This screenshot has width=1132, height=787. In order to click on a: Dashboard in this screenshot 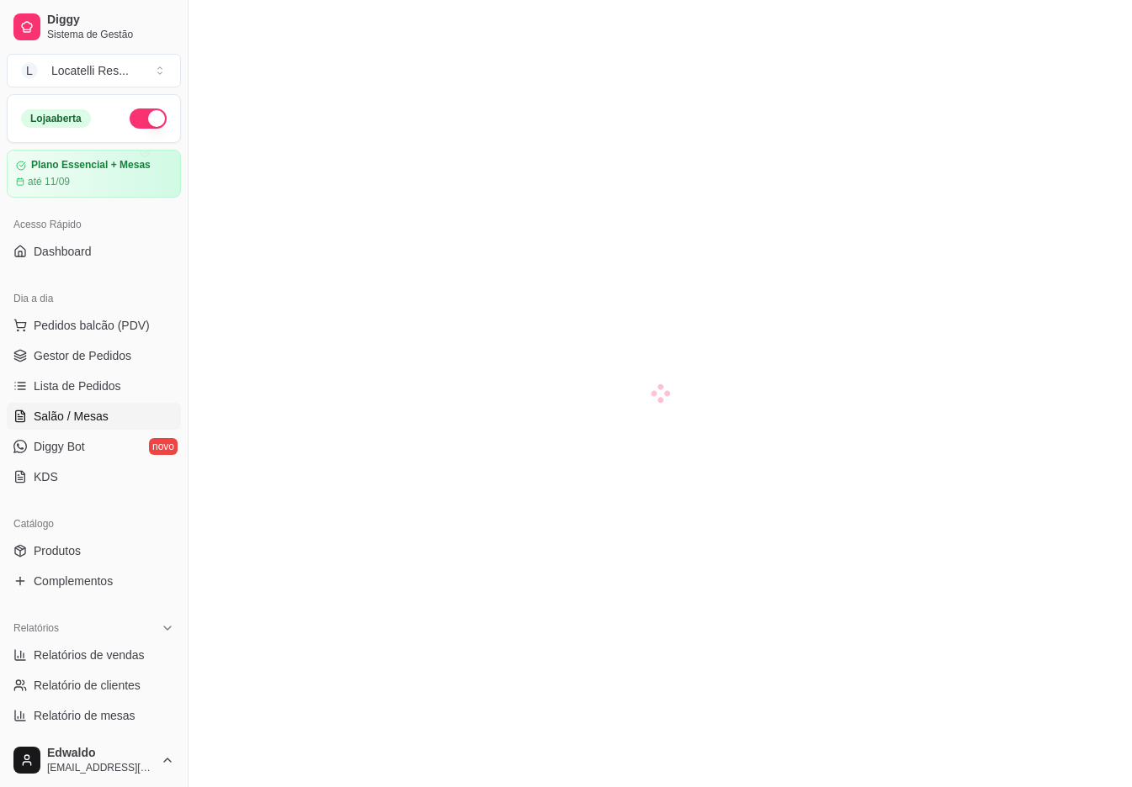, I will do `click(93, 252)`.